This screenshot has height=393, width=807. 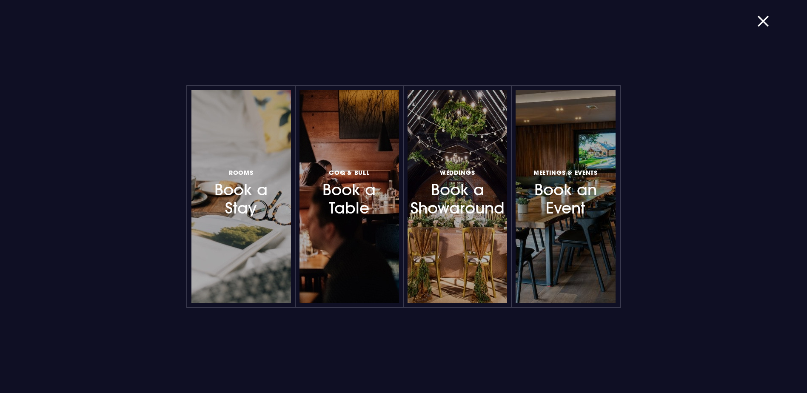 What do you see at coordinates (457, 172) in the screenshot?
I see `span: Weddings` at bounding box center [457, 172].